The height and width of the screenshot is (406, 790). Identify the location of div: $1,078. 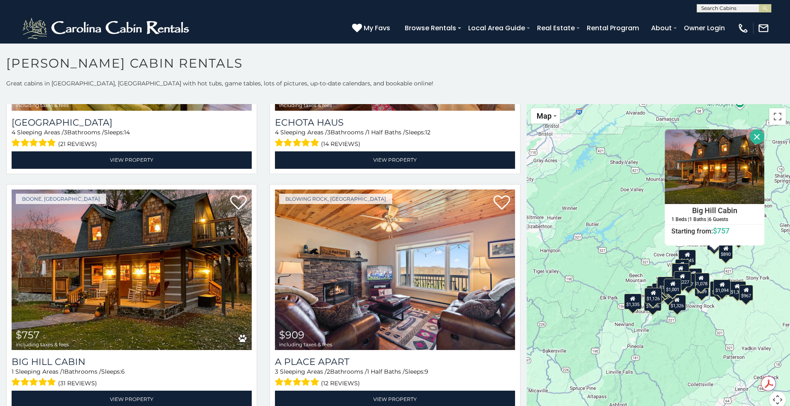
(701, 281).